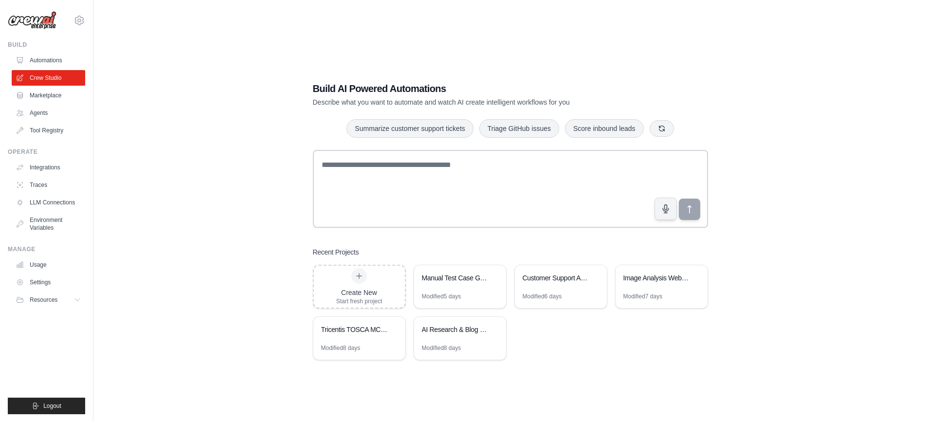 This screenshot has width=927, height=422. I want to click on div: Build, so click(46, 45).